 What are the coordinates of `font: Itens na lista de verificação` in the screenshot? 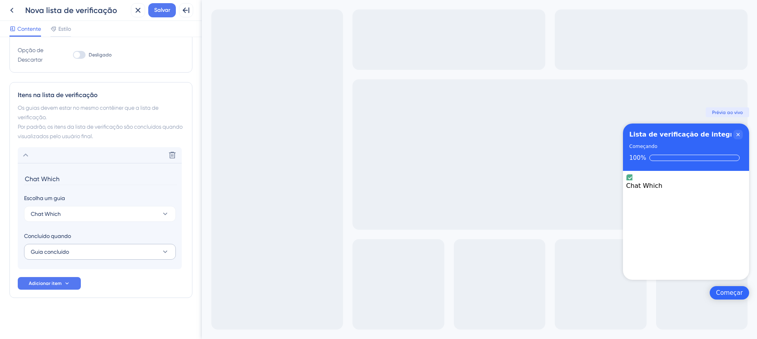 It's located at (58, 95).